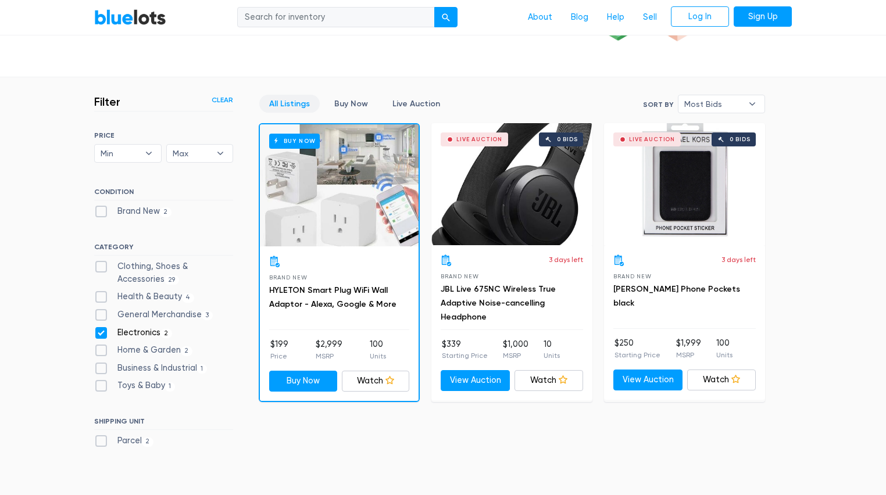  Describe the element at coordinates (134, 386) in the screenshot. I see `label: Toys & Baby` at that location.